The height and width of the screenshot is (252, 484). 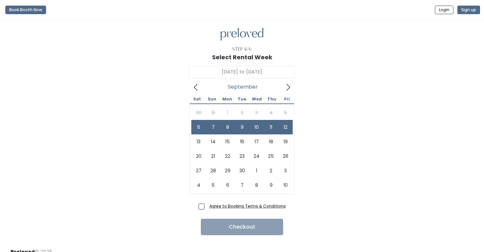 What do you see at coordinates (256, 156) in the screenshot?
I see `span: September 24, 2025` at bounding box center [256, 156].